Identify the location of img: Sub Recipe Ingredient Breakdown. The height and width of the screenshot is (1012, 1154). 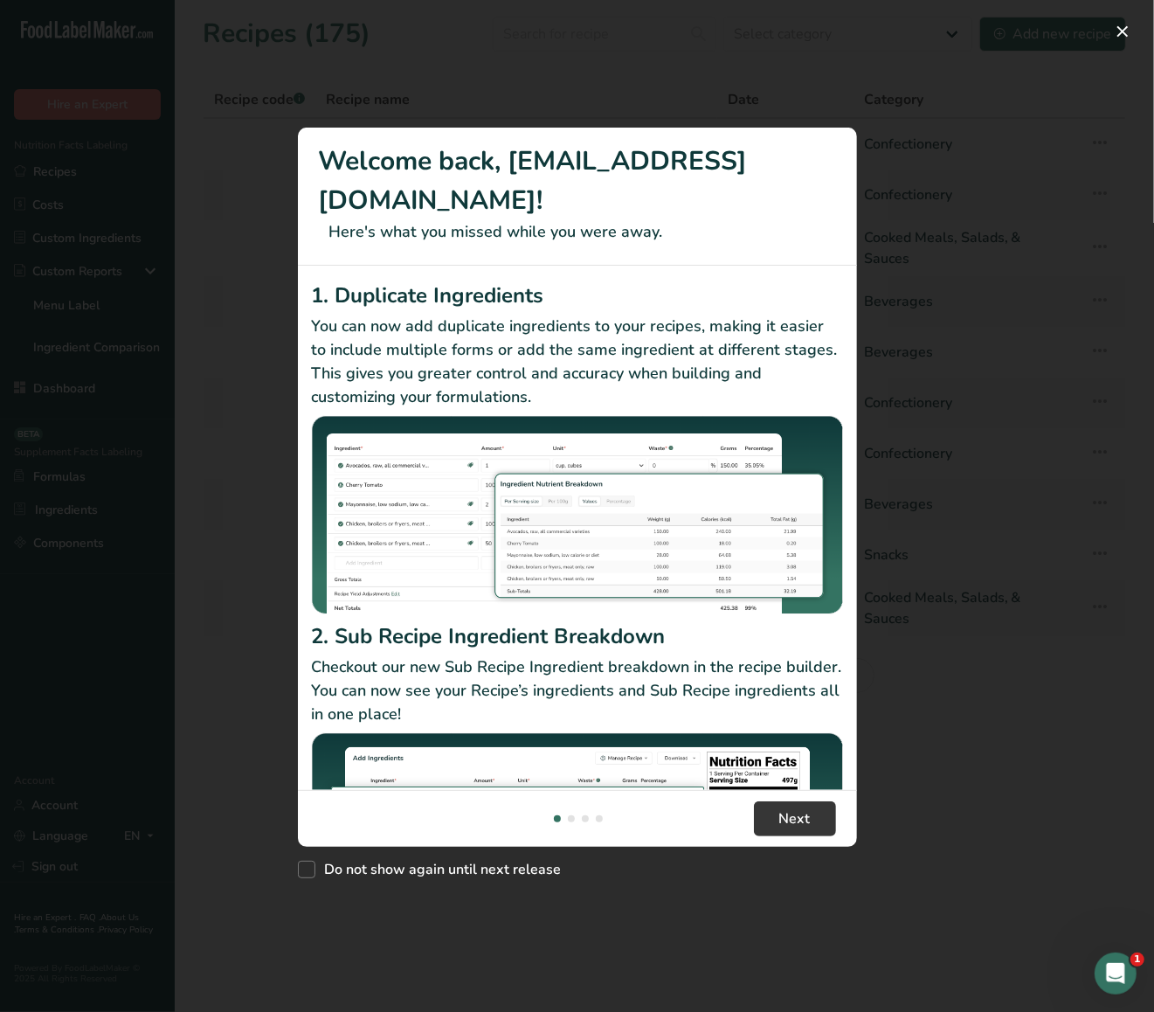
(577, 832).